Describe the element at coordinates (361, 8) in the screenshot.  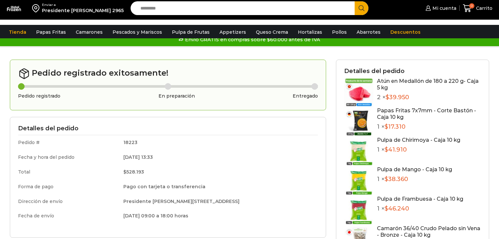
I see `button: Search button` at that location.